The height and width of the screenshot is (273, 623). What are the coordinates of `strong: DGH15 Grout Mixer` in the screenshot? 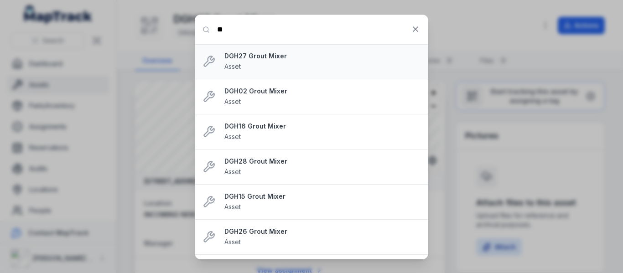 It's located at (323, 197).